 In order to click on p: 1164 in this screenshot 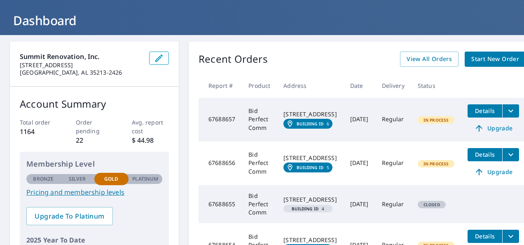, I will do `click(38, 131)`.